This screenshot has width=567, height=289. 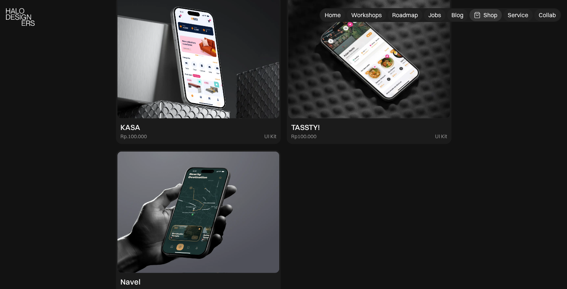 I want to click on div: Rp.100.000, so click(x=133, y=136).